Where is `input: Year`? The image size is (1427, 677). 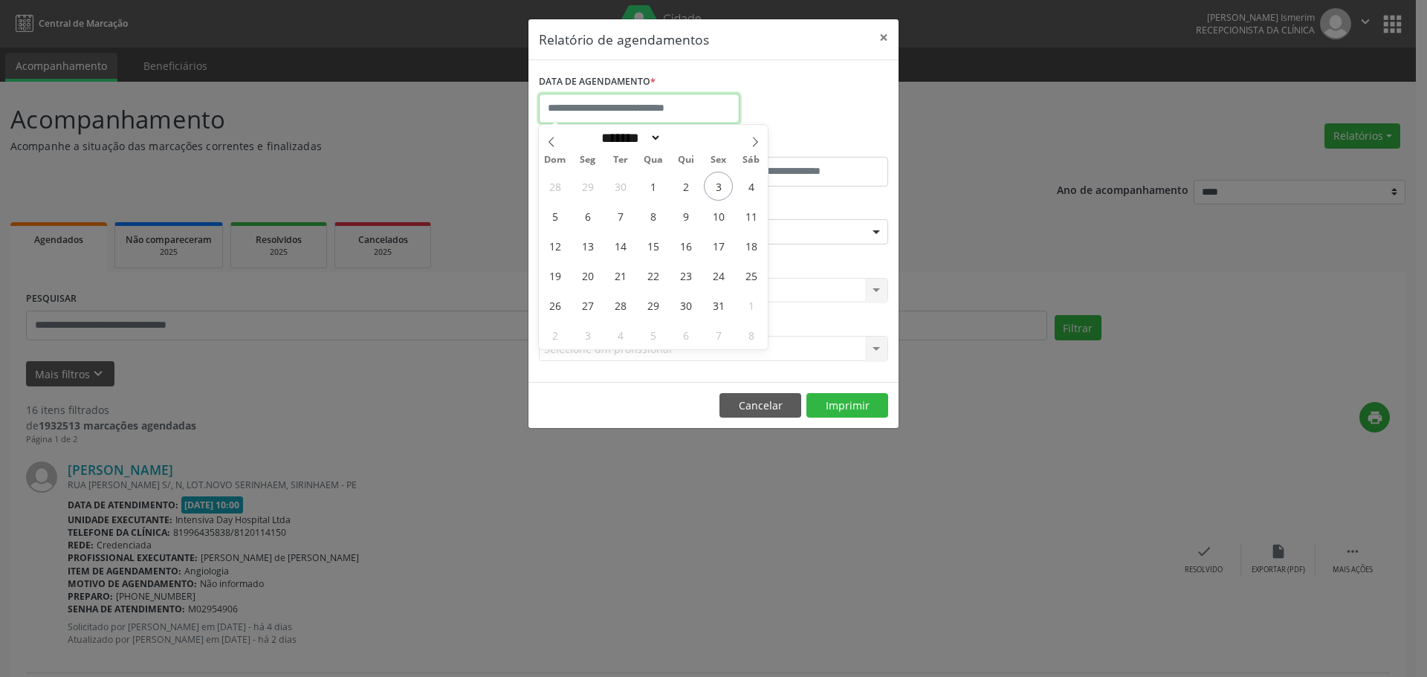
input: Year is located at coordinates (686, 138).